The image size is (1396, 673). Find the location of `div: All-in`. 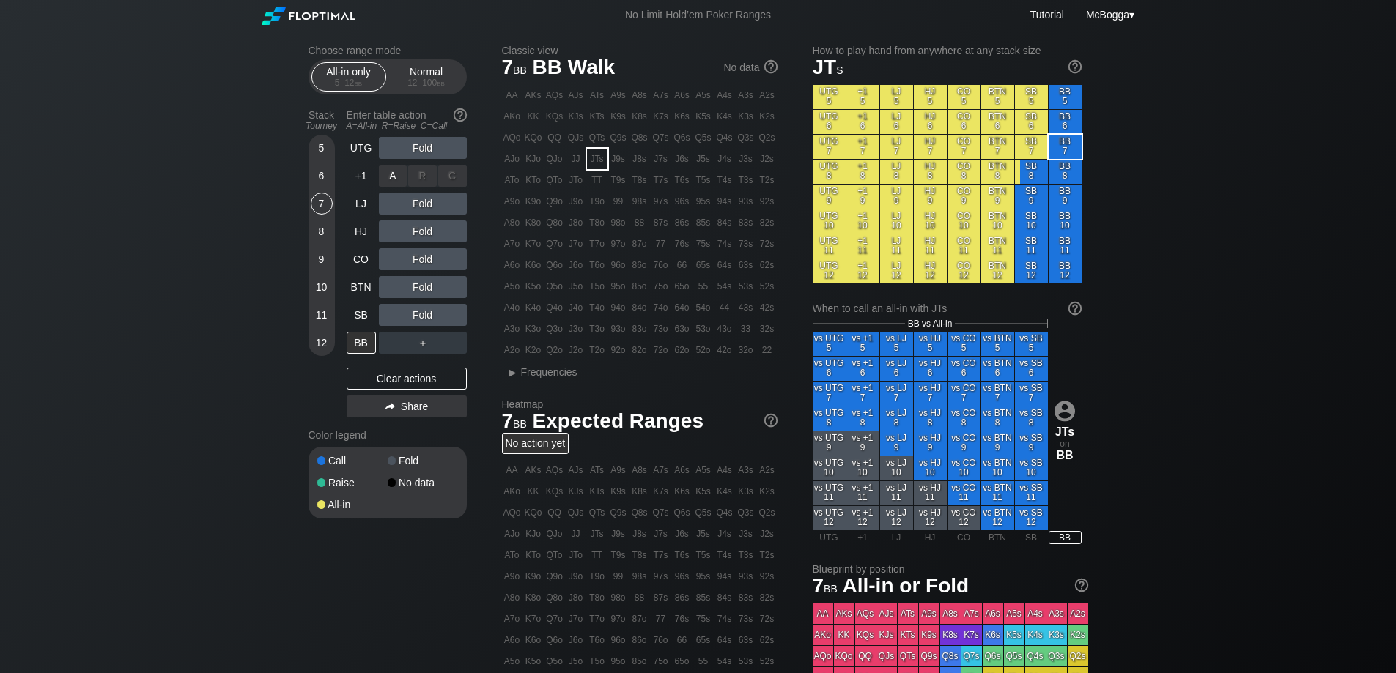

div: All-in is located at coordinates (352, 505).